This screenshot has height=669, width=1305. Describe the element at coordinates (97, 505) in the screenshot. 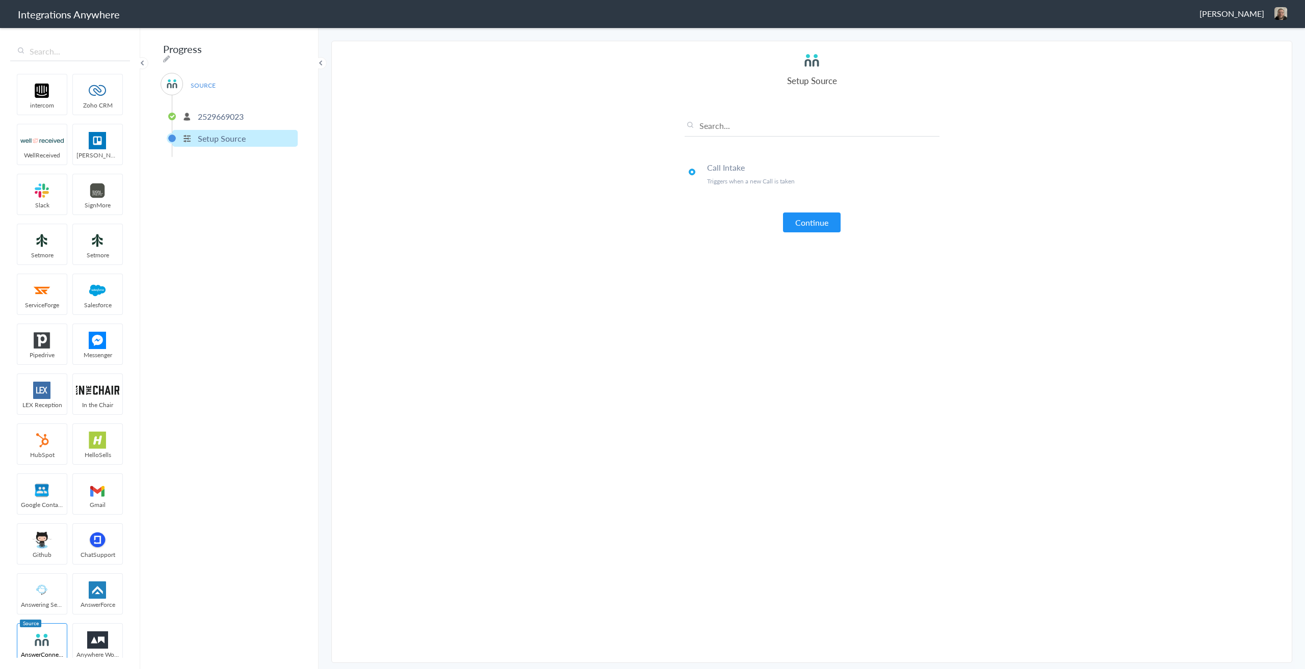

I see `span: Gmail` at that location.